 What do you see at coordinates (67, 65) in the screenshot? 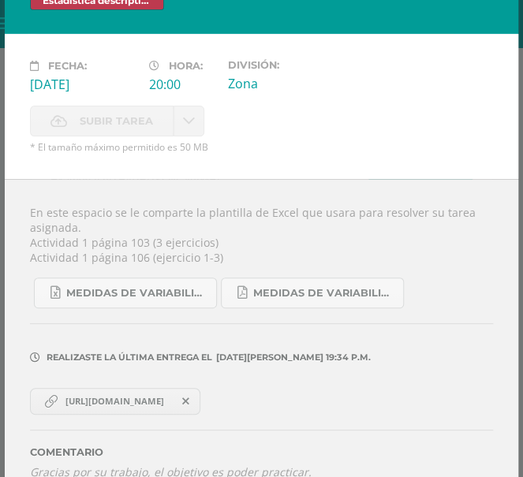
I see `span: Fecha:` at bounding box center [67, 65].